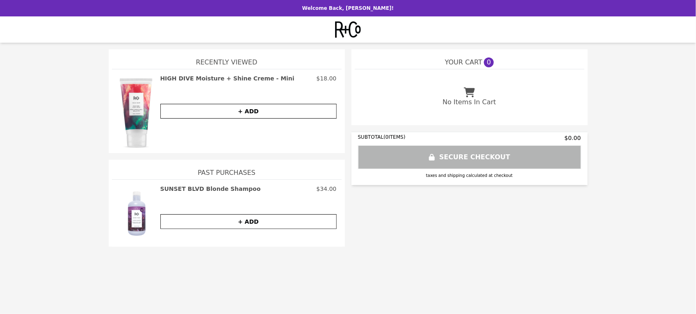 The width and height of the screenshot is (696, 314). What do you see at coordinates (326, 189) in the screenshot?
I see `p: $34.00` at bounding box center [326, 189].